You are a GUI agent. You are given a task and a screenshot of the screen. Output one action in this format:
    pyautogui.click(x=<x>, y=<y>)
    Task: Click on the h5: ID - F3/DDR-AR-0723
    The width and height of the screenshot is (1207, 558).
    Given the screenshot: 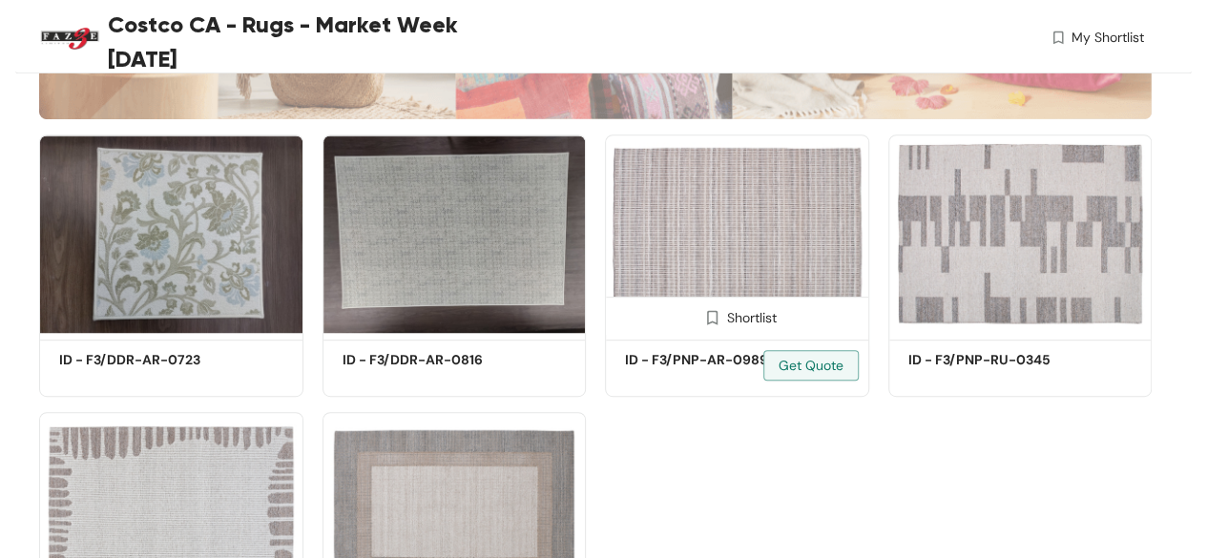 What is the action you would take?
    pyautogui.click(x=140, y=360)
    